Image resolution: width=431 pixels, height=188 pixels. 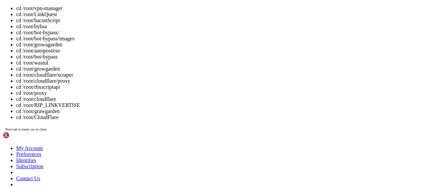 I want to click on x-row: 207 updates can be applied immediately., so click(x=173, y=90).